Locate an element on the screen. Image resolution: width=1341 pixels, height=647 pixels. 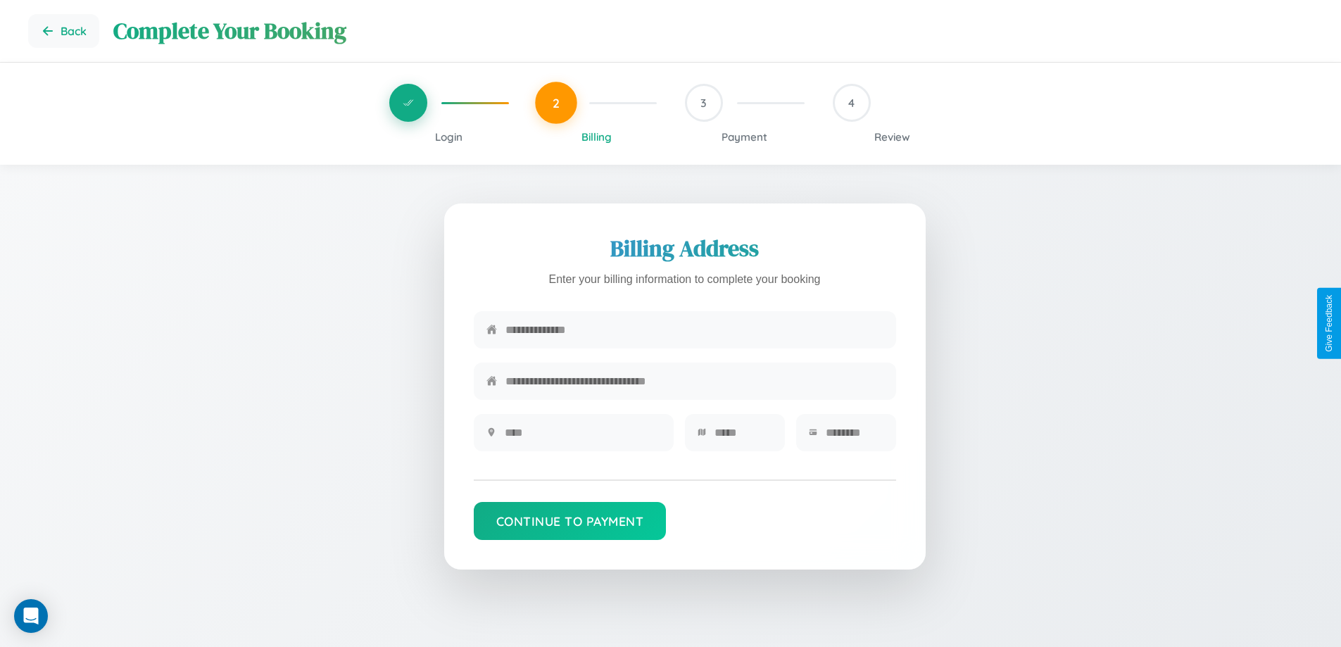
span: Login is located at coordinates (449, 137).